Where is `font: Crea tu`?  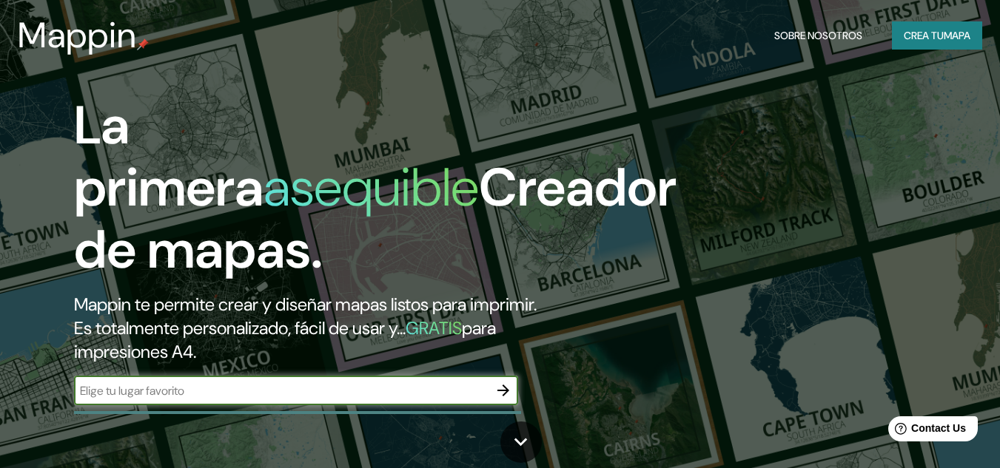 font: Crea tu is located at coordinates (923, 36).